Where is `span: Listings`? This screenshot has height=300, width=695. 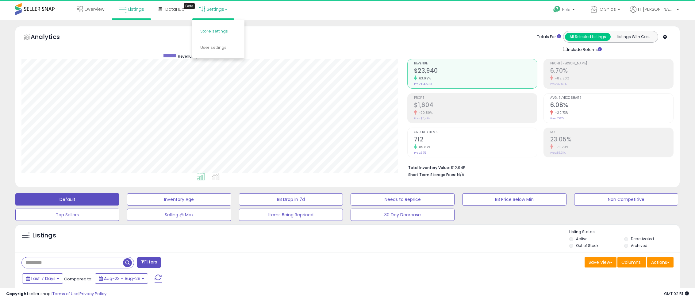 span: Listings is located at coordinates (136, 9).